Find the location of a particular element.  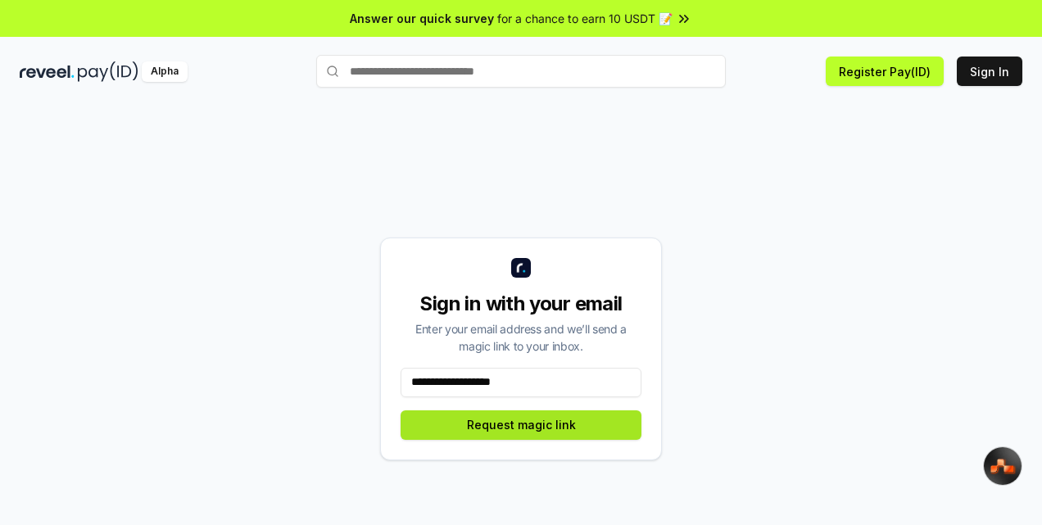

img: svg+xml,%3Csvg%20xmlns%3D%22http%3A%2F%2Fwww.w3.org%2F2000%2Fsvg%22%20width%3D%2233%22%20height%3... is located at coordinates (1003, 466).